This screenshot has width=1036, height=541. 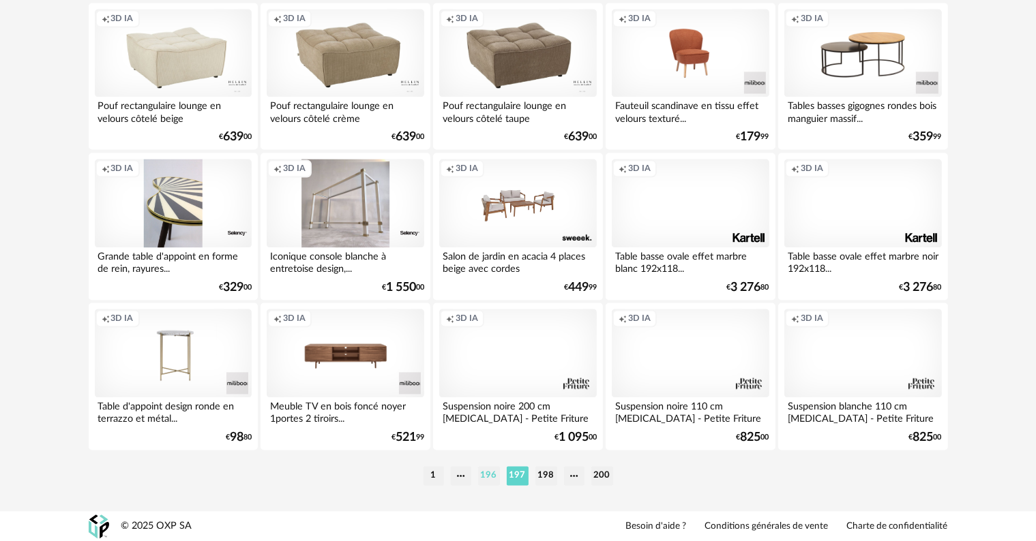 What do you see at coordinates (489, 476) in the screenshot?
I see `li: 196` at bounding box center [489, 476].